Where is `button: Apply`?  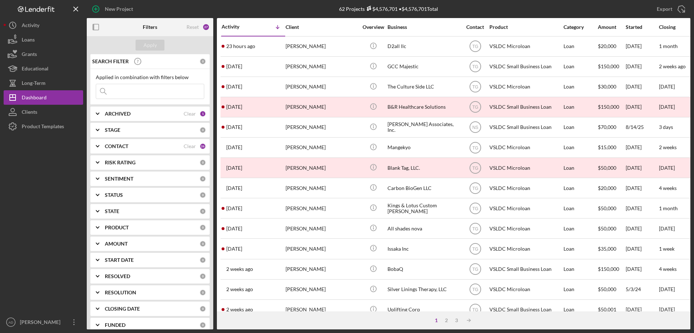
button: Apply is located at coordinates (150, 45).